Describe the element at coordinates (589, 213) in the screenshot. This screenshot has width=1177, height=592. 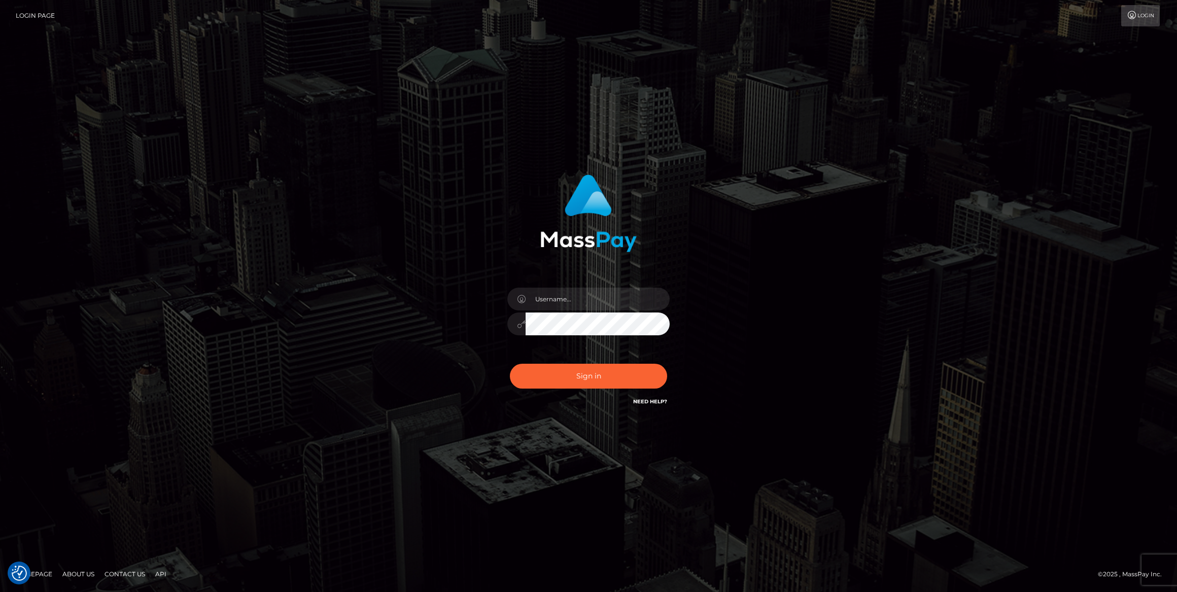
I see `img: MassPay Login` at that location.